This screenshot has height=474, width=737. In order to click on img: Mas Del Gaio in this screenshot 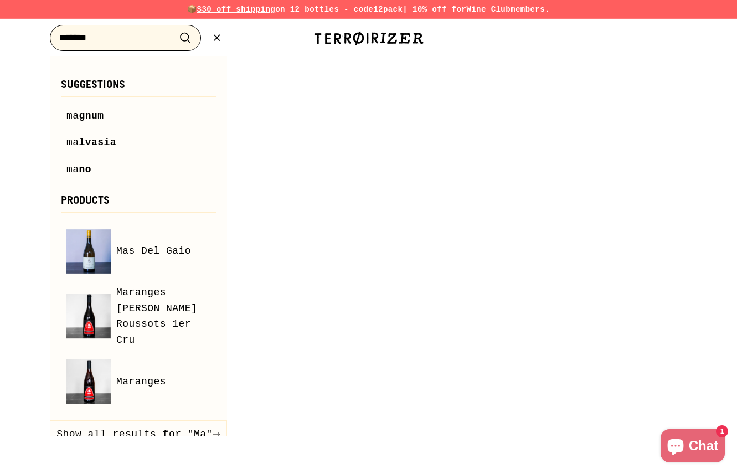, I will do `click(89, 251)`.